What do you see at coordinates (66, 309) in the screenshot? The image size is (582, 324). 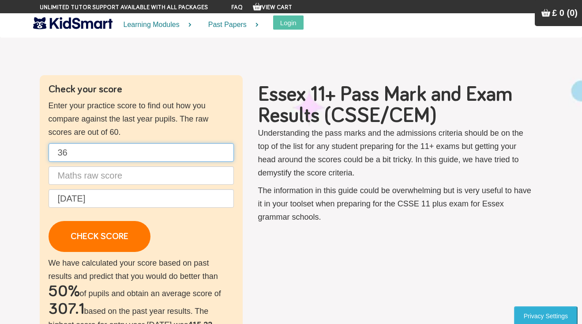 I see `h2: 307.1` at bounding box center [66, 309].